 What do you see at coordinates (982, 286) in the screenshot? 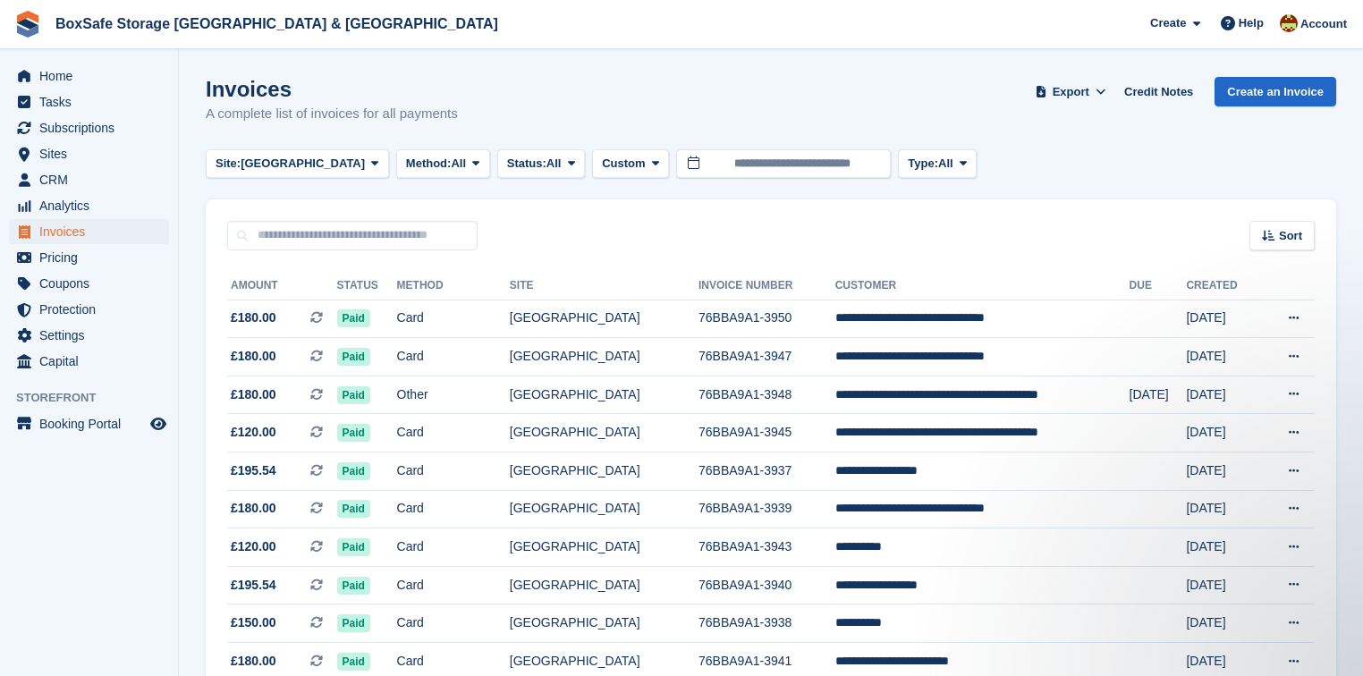
I see `th: Customer` at bounding box center [982, 286].